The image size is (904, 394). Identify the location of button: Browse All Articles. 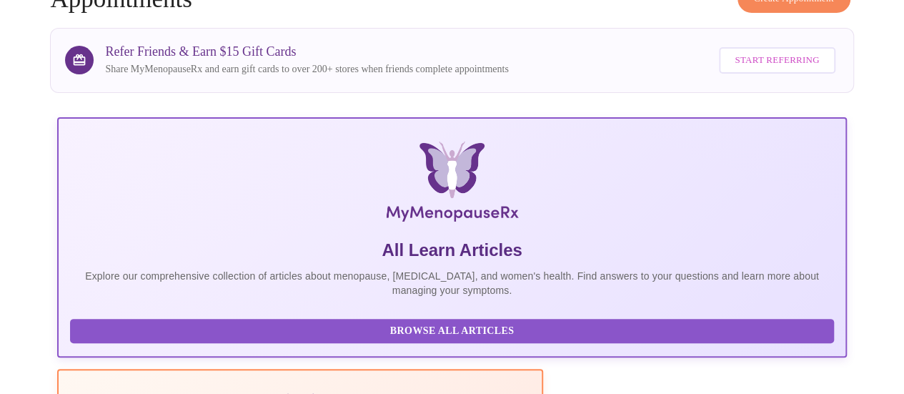
(451, 331).